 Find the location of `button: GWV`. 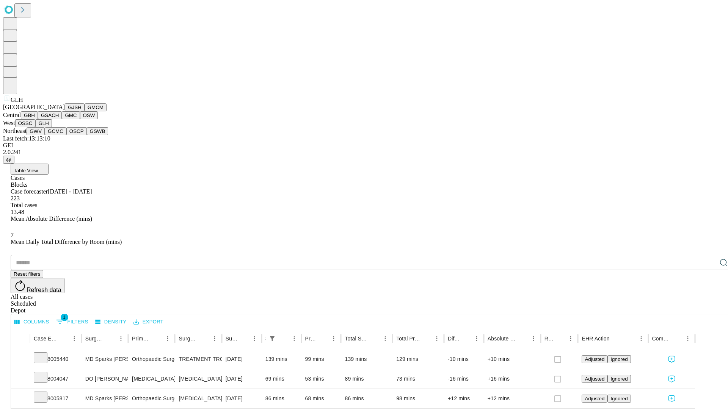

button: GWV is located at coordinates (36, 131).